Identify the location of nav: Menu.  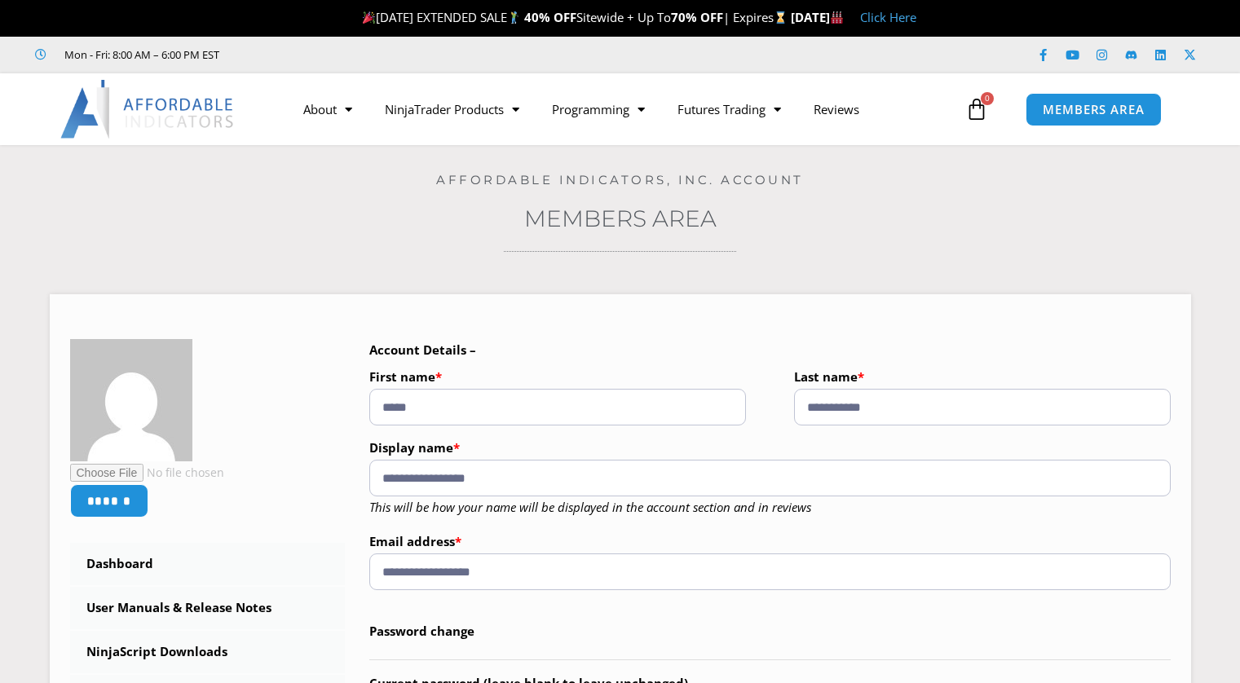
(624, 109).